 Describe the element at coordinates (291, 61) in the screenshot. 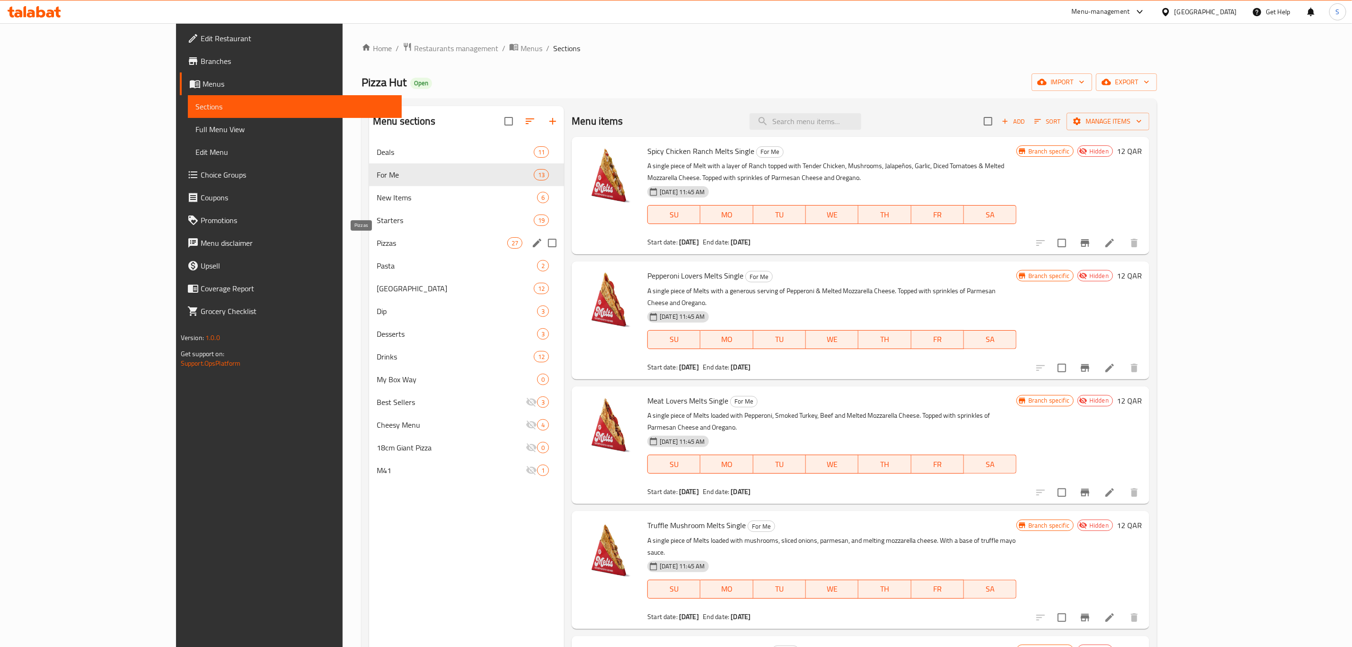

I see `a: Branches` at that location.